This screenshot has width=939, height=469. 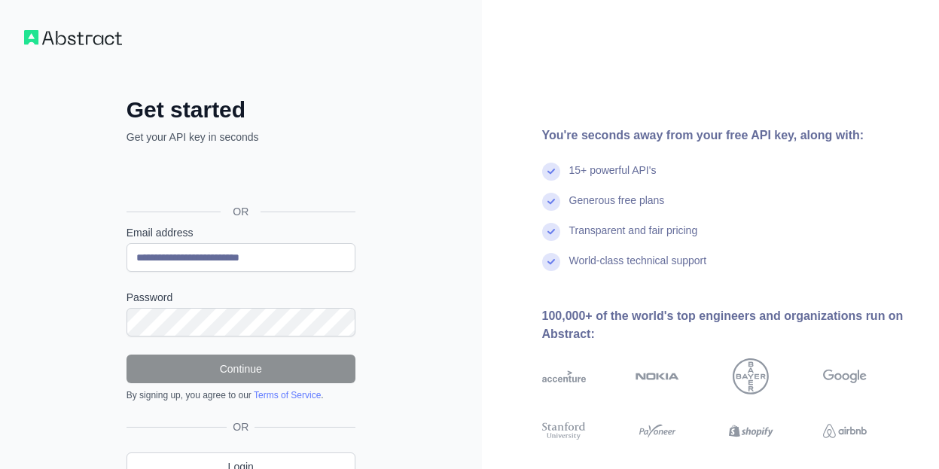 What do you see at coordinates (845, 377) in the screenshot?
I see `img: google` at bounding box center [845, 377].